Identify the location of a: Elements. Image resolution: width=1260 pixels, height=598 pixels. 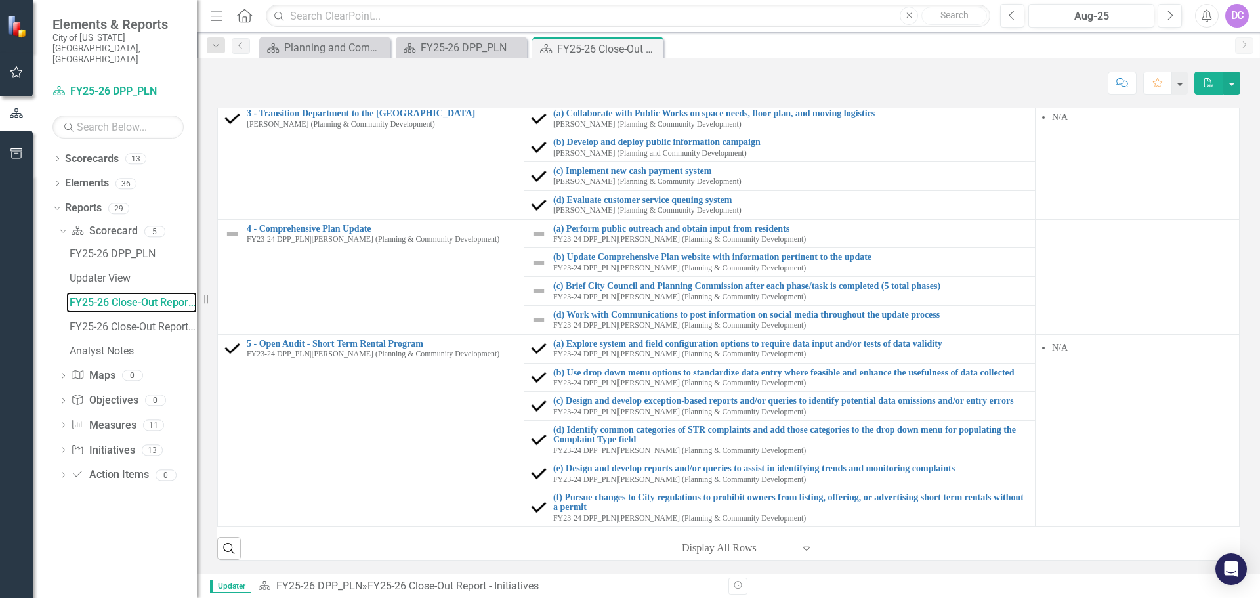
(87, 183).